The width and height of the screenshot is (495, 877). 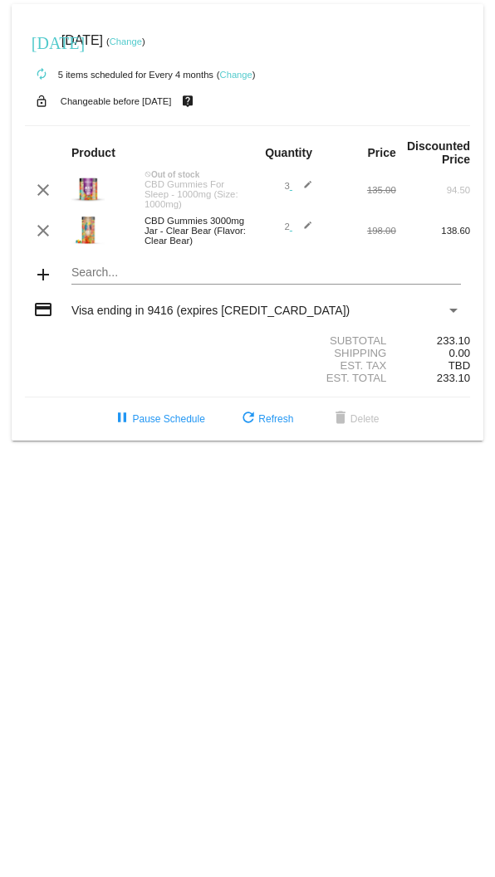 What do you see at coordinates (432, 190) in the screenshot?
I see `div: 94.50` at bounding box center [432, 190].